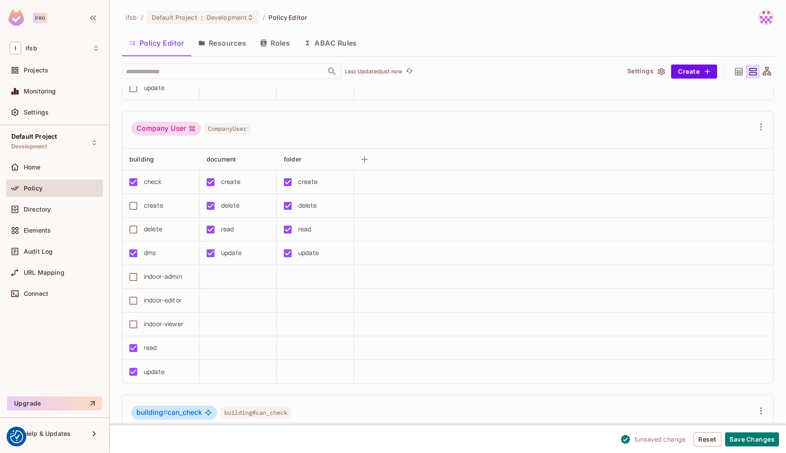  What do you see at coordinates (169, 412) in the screenshot?
I see `span: can_check` at bounding box center [169, 412].